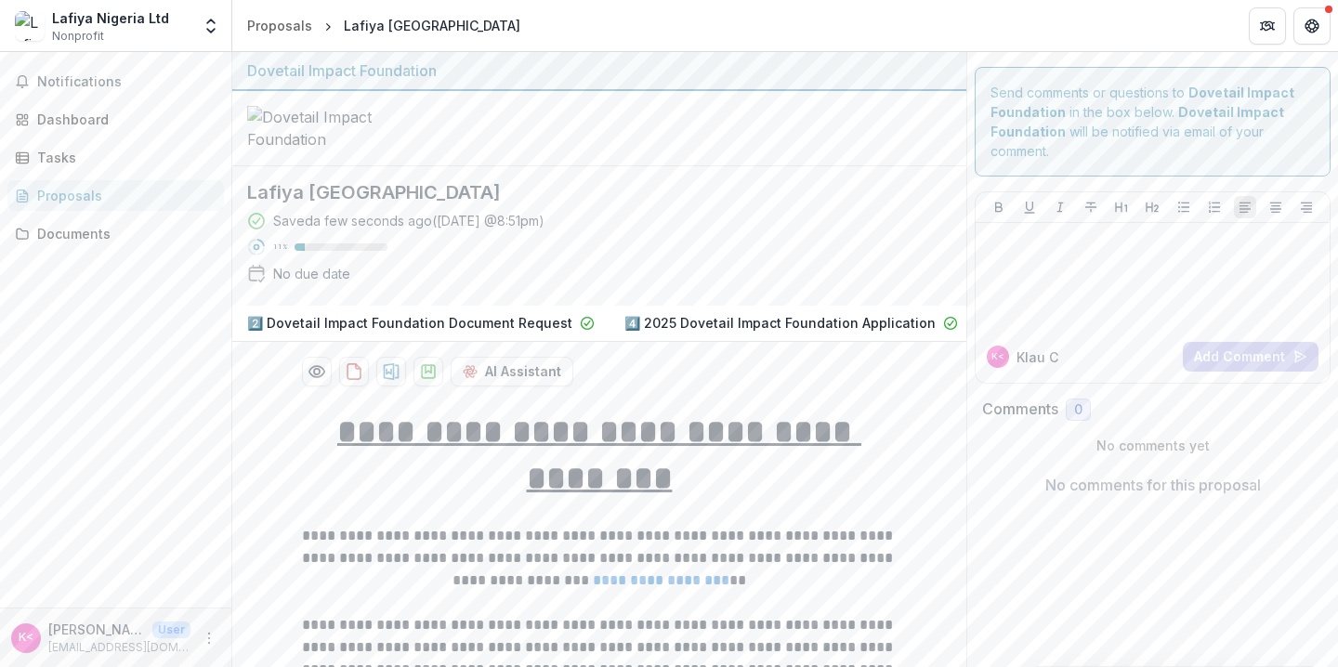  What do you see at coordinates (126, 82) in the screenshot?
I see `span: Notifications` at bounding box center [126, 82].